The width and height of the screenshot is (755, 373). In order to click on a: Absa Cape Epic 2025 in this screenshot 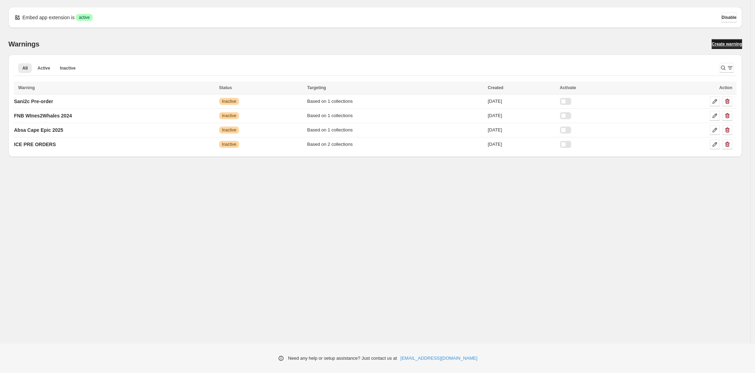, I will do `click(38, 130)`.